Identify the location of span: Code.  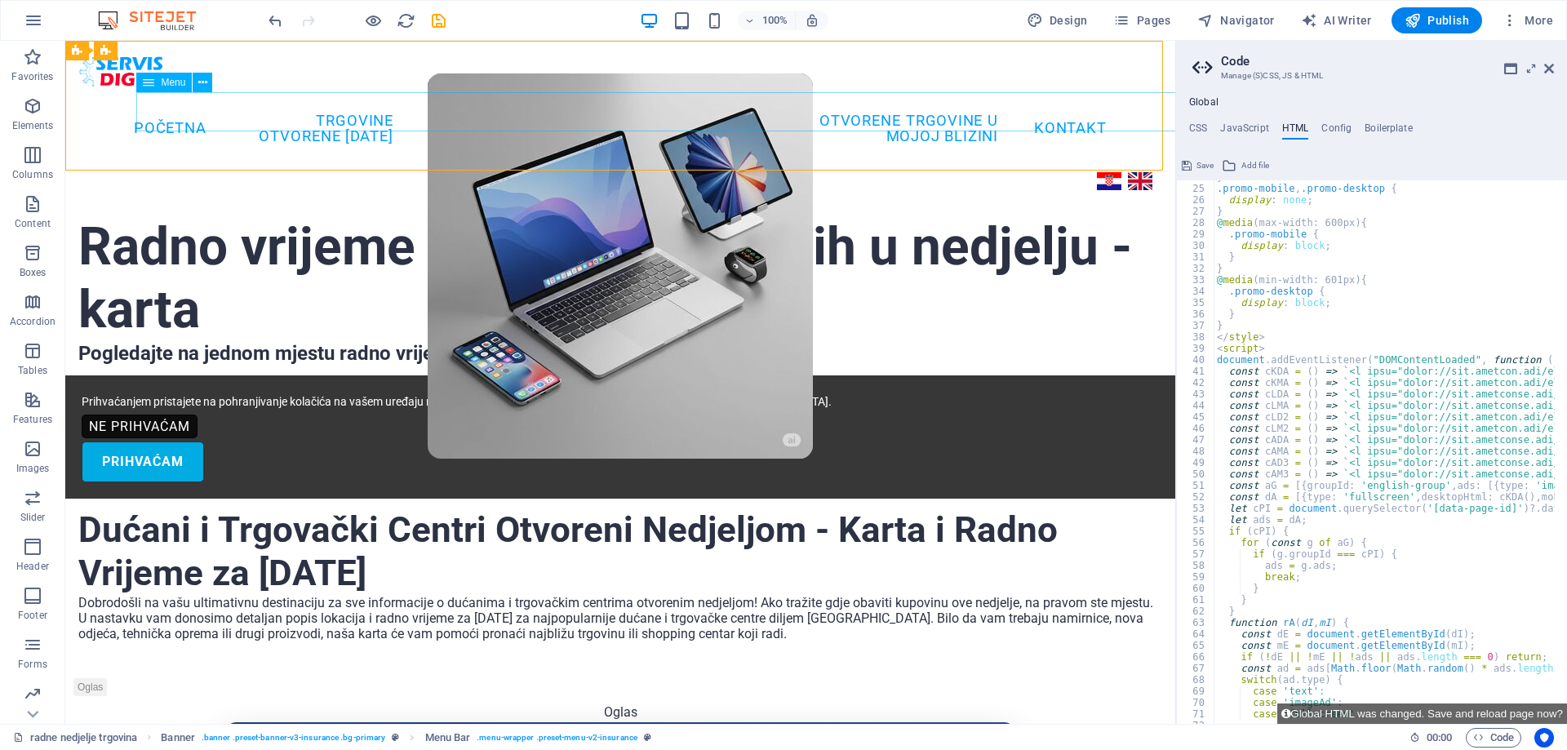
(1493, 738).